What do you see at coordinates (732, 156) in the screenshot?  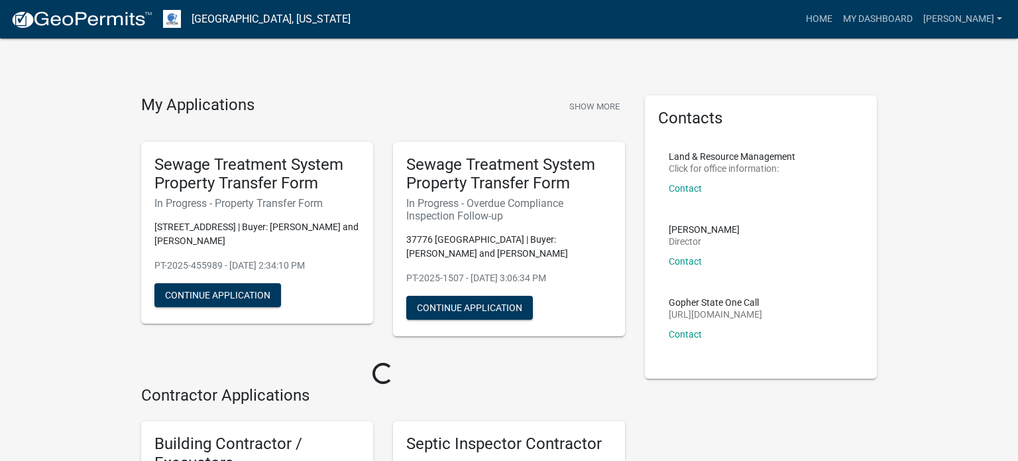 I see `p: Land & Resource Management` at bounding box center [732, 156].